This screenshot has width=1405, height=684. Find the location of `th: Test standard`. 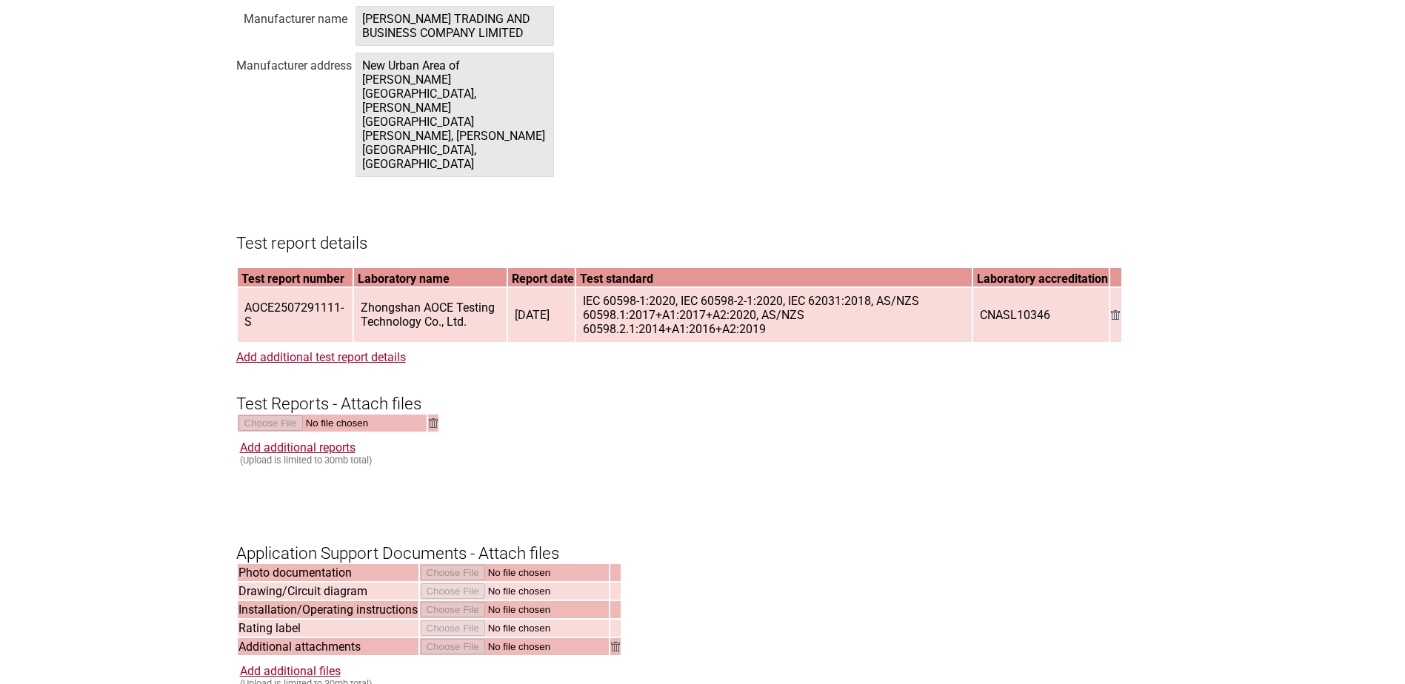

th: Test standard is located at coordinates (774, 277).